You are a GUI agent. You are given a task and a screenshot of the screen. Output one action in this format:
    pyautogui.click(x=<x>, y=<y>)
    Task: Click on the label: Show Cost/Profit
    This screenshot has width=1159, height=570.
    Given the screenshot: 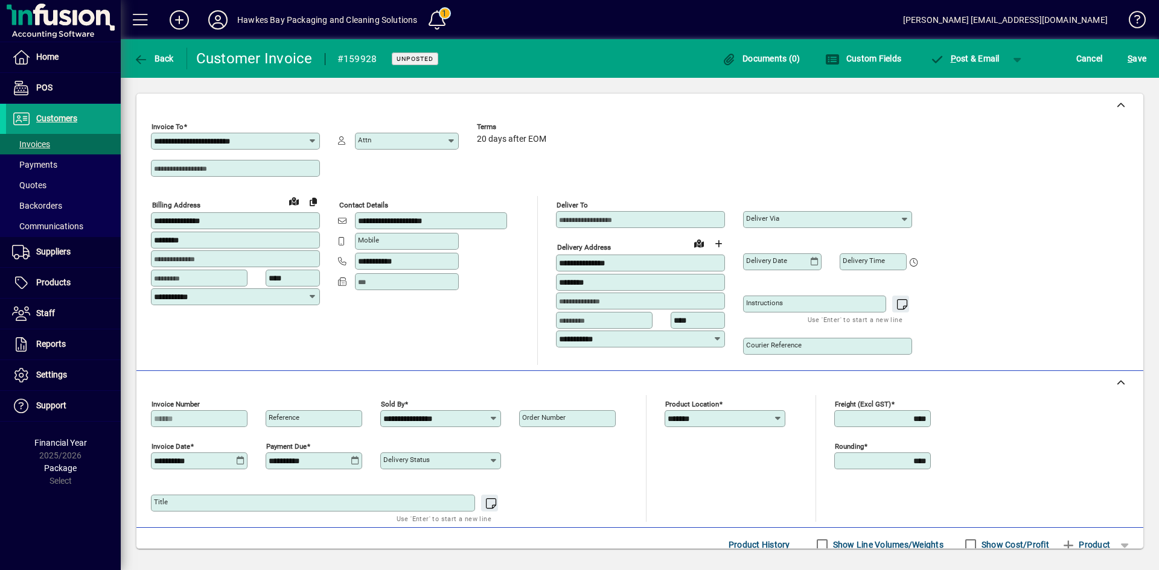 What is the action you would take?
    pyautogui.click(x=1014, y=545)
    